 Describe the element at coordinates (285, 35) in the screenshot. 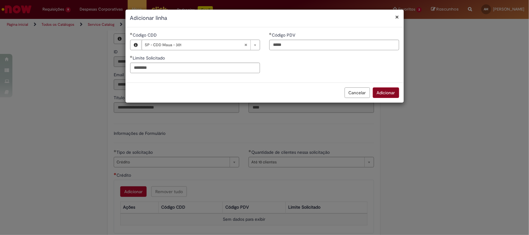

I see `span: Código PDV` at that location.